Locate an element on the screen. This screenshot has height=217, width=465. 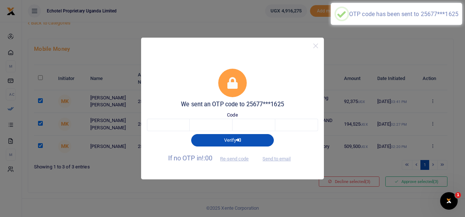
span: 1 is located at coordinates (458, 195).